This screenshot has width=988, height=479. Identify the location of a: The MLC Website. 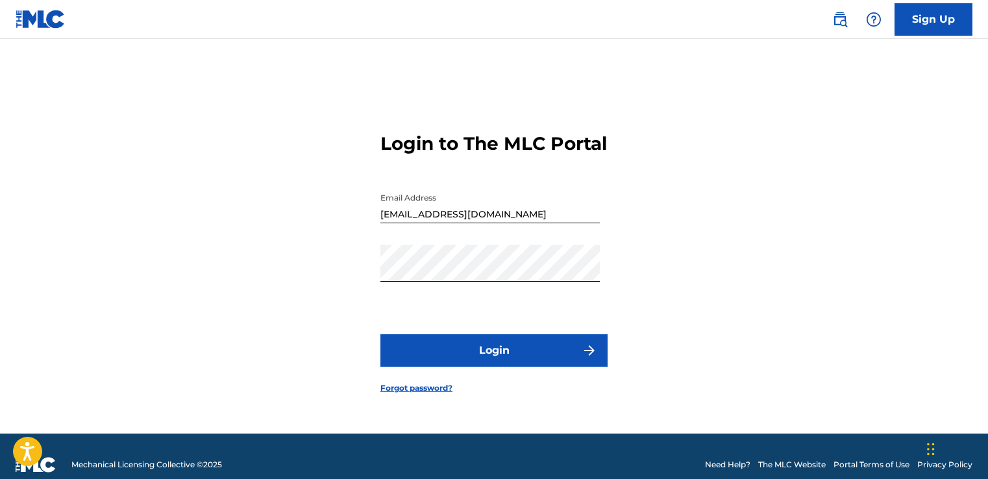
(792, 465).